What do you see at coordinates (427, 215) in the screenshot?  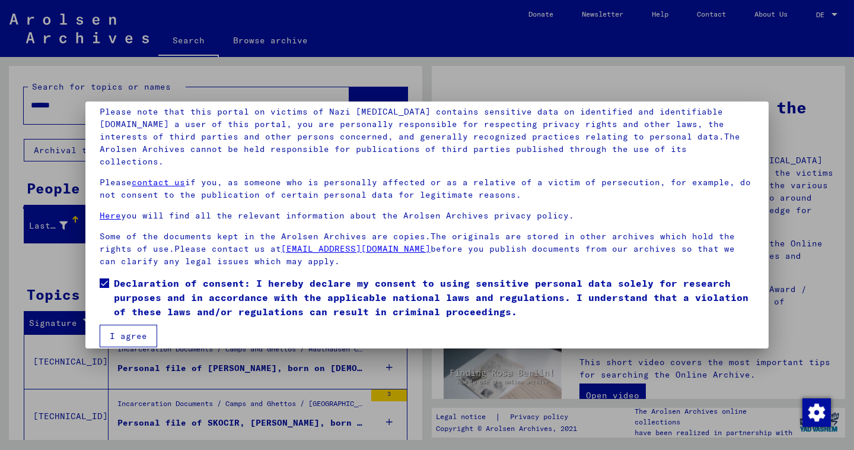 I see `p: you will find all the relevant information about the Arolsen Archives privacy policy.` at bounding box center [427, 215].